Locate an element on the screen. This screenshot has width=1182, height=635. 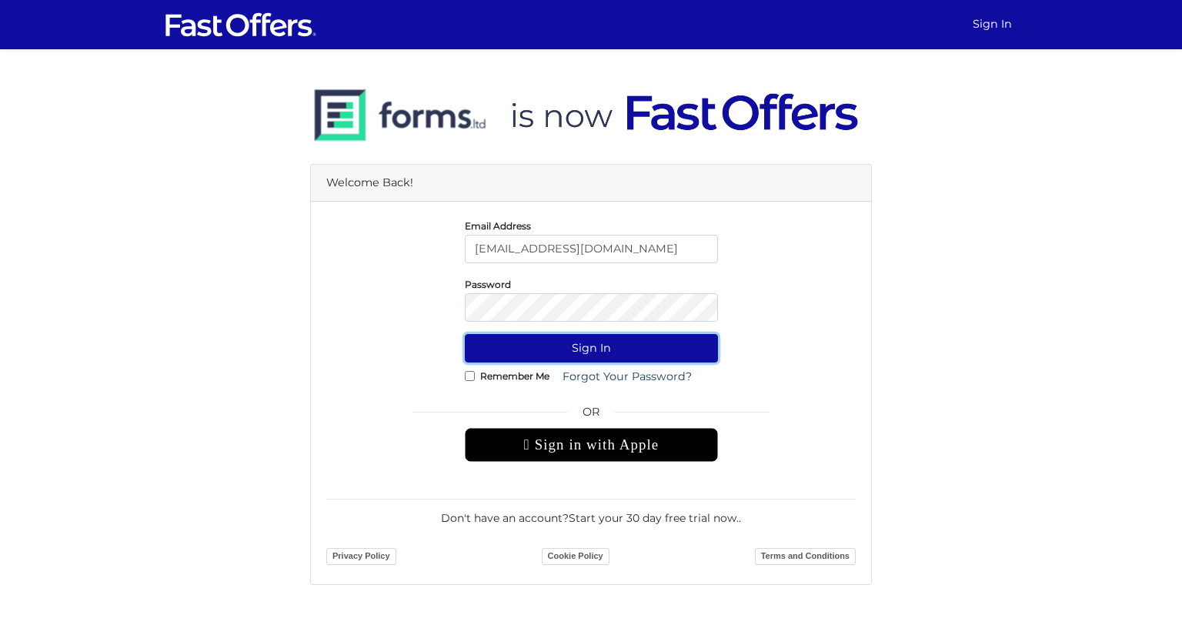
a: Terms and Conditions is located at coordinates (805, 557).